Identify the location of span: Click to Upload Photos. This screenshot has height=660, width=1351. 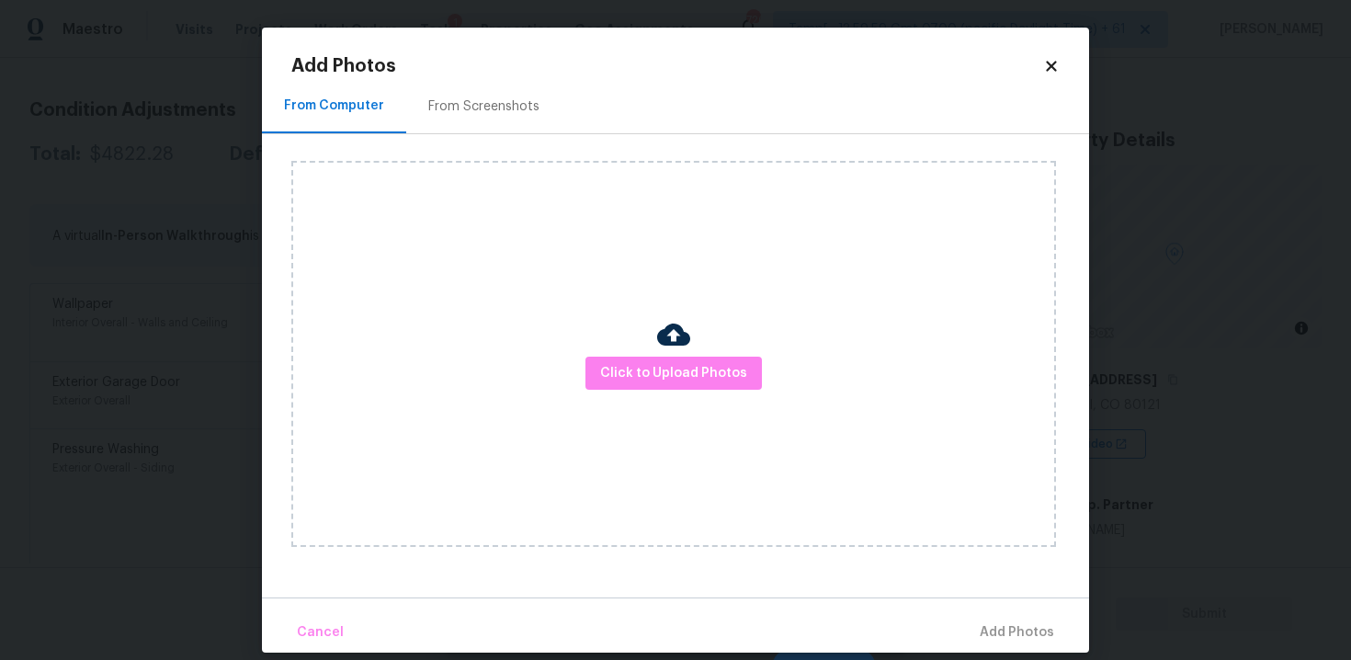
(674, 373).